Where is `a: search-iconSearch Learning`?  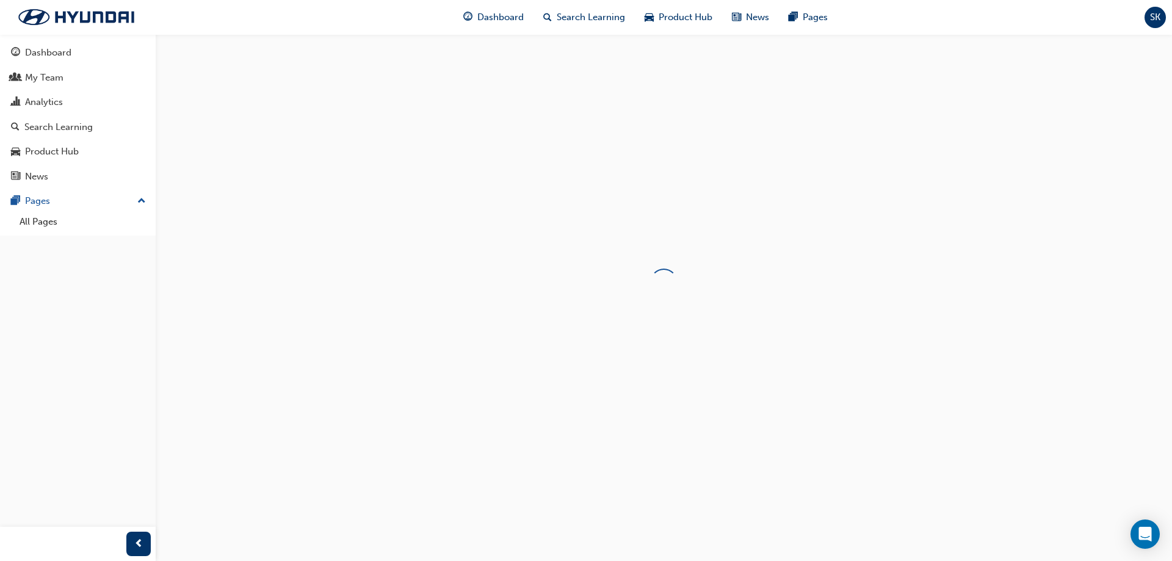 a: search-iconSearch Learning is located at coordinates (584, 17).